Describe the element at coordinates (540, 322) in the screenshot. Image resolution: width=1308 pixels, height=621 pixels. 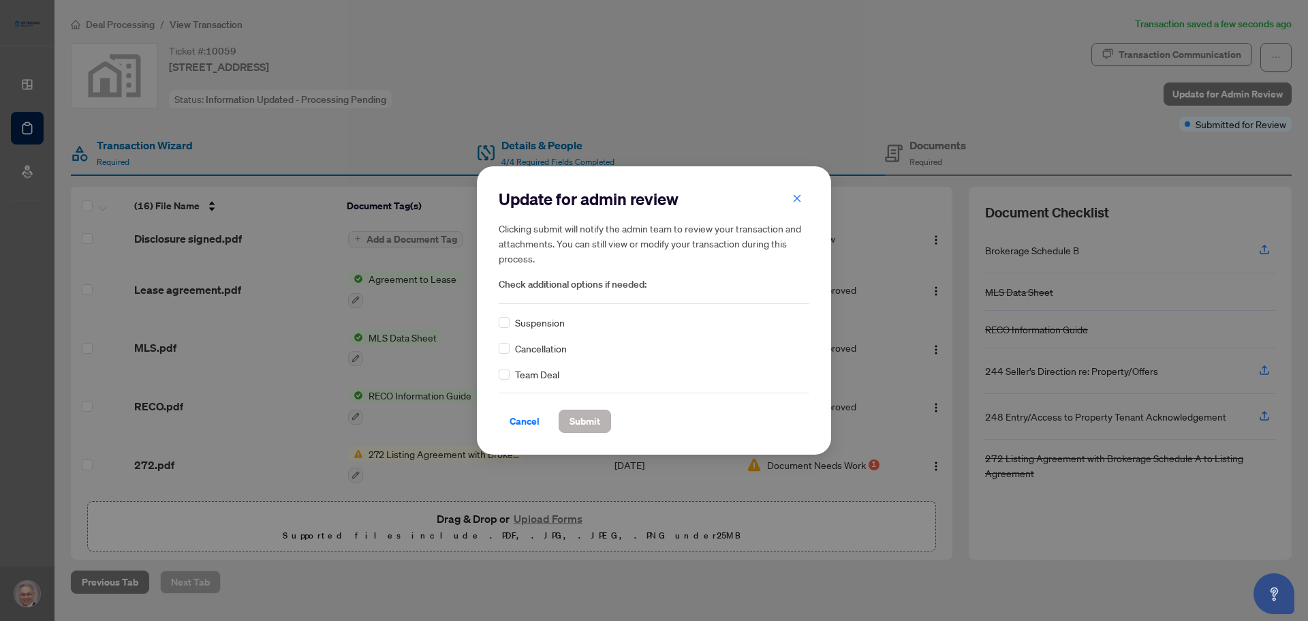
I see `span: Suspension` at that location.